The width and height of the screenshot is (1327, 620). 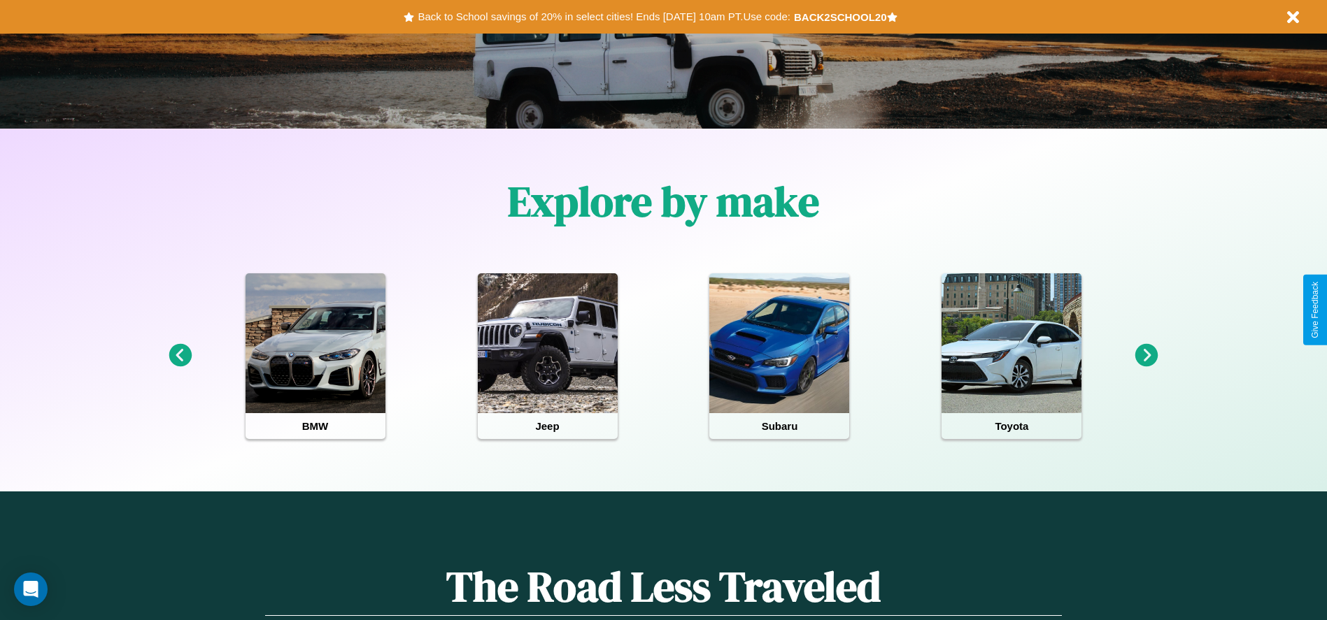 I want to click on h4: Jeep, so click(x=548, y=426).